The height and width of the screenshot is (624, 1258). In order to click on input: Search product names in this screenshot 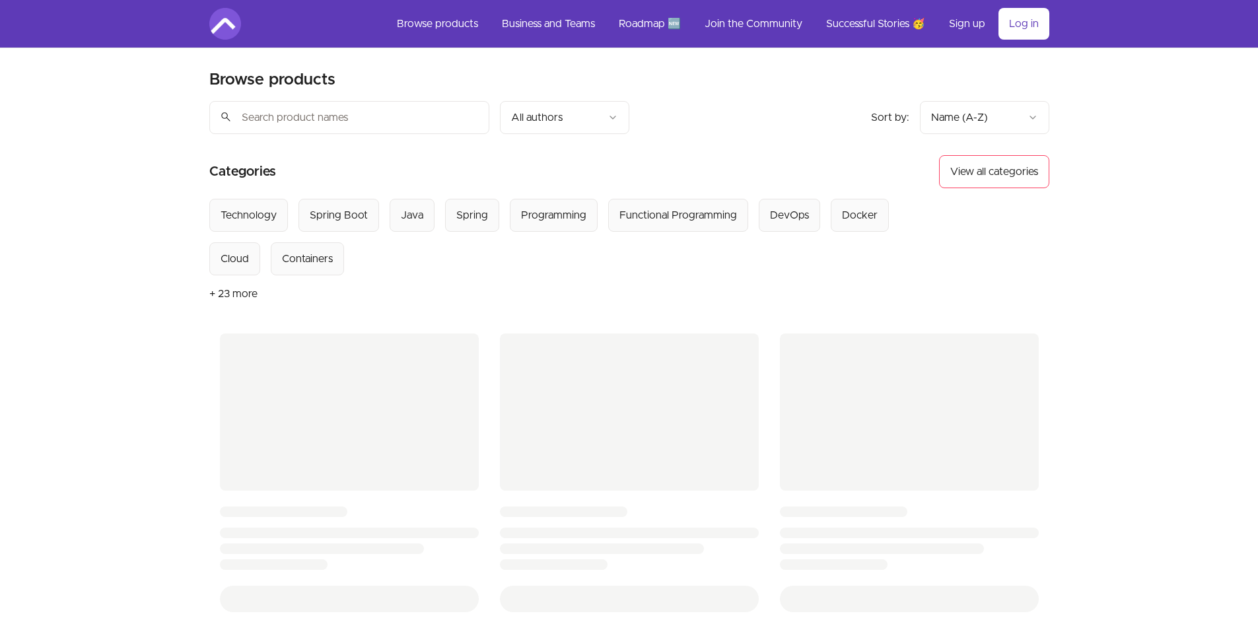, I will do `click(349, 118)`.